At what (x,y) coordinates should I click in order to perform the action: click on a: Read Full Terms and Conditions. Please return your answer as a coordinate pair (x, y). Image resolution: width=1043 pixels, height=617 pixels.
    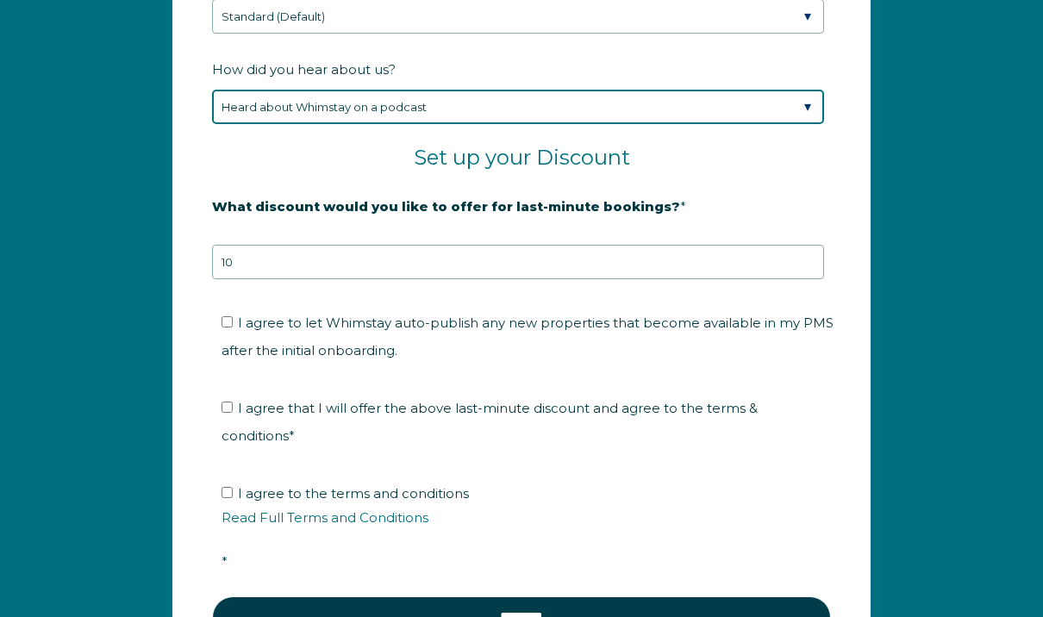
    Looking at the image, I should click on (325, 518).